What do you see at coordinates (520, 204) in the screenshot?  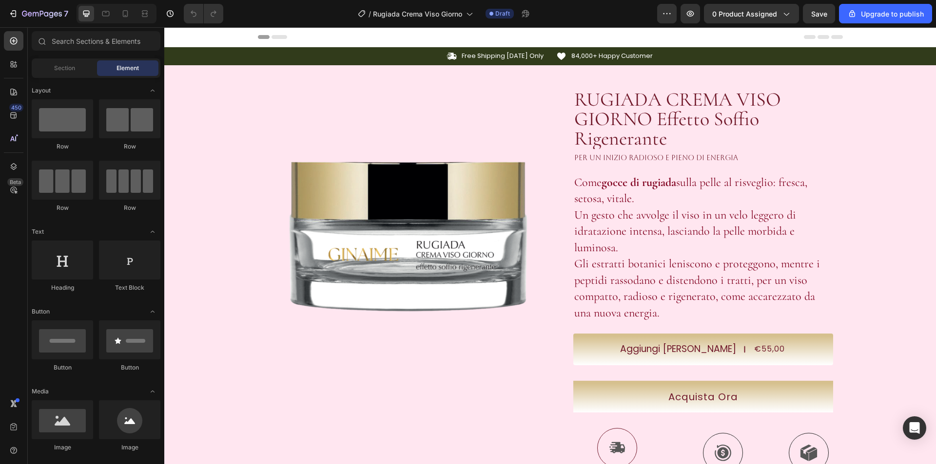 I see `span: Un gesto che avvolge il viso in un velo leggero di idratazione intensa, lasciando la pelle morbid...` at bounding box center [520, 204].